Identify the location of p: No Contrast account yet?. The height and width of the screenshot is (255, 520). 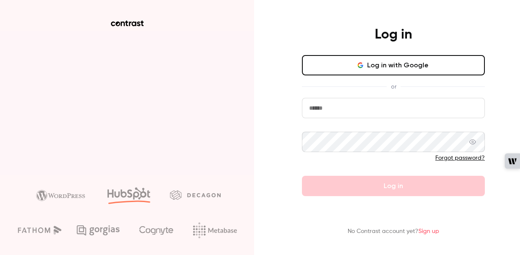
(393, 231).